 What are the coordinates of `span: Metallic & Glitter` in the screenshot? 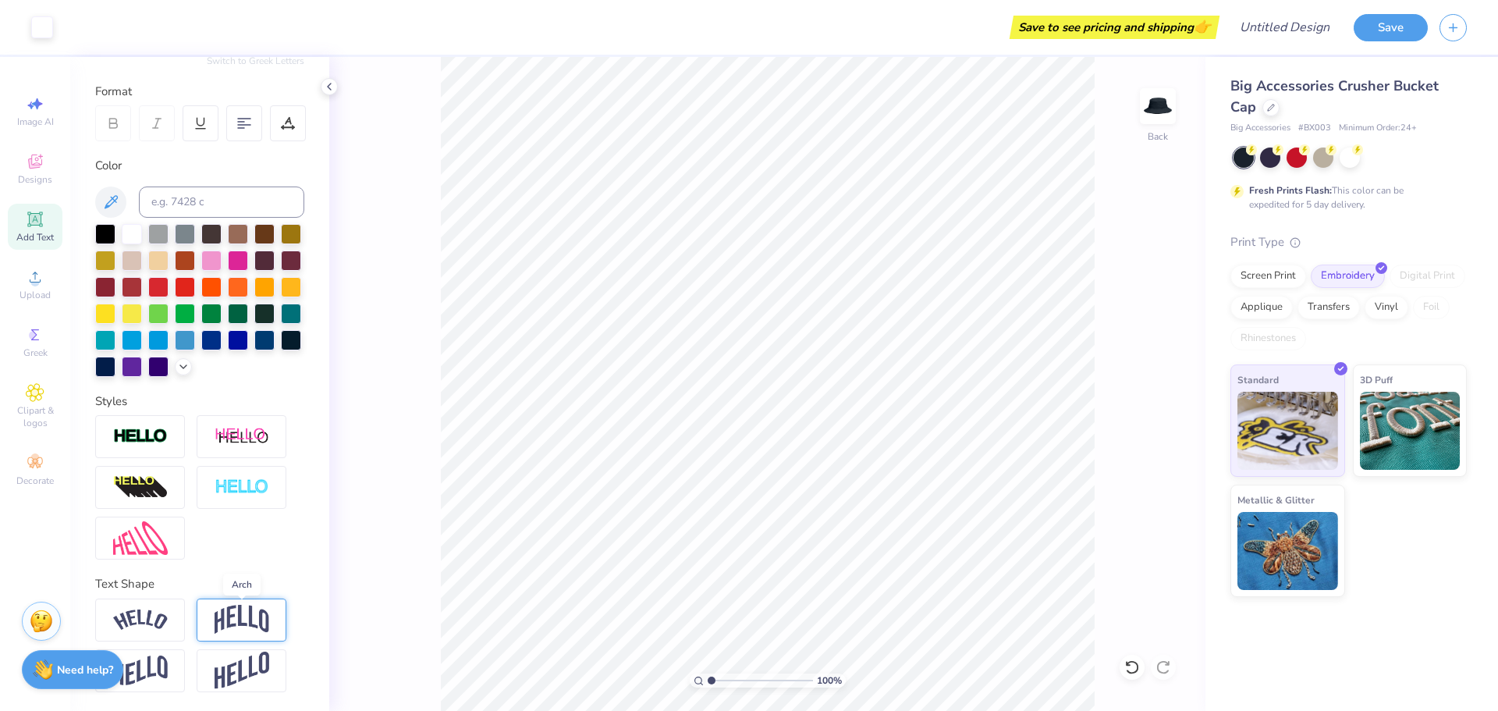 It's located at (1276, 499).